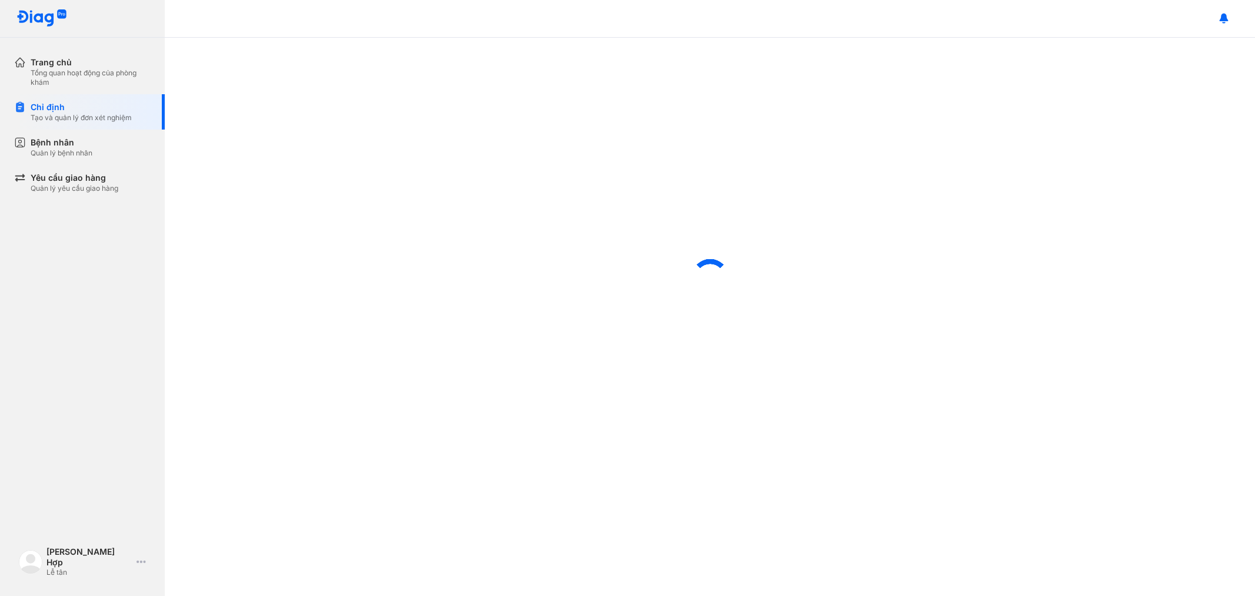 This screenshot has width=1255, height=596. Describe the element at coordinates (61, 153) in the screenshot. I see `div: Quản lý bệnh nhân` at that location.